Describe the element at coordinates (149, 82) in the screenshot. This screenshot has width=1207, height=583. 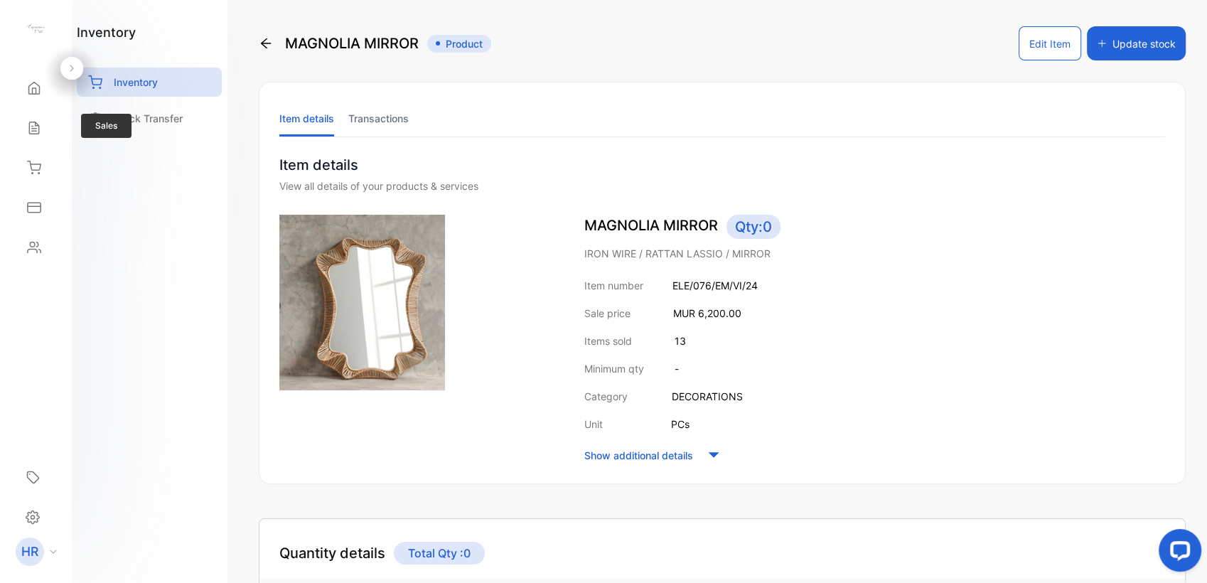
I see `a: Inventory` at that location.